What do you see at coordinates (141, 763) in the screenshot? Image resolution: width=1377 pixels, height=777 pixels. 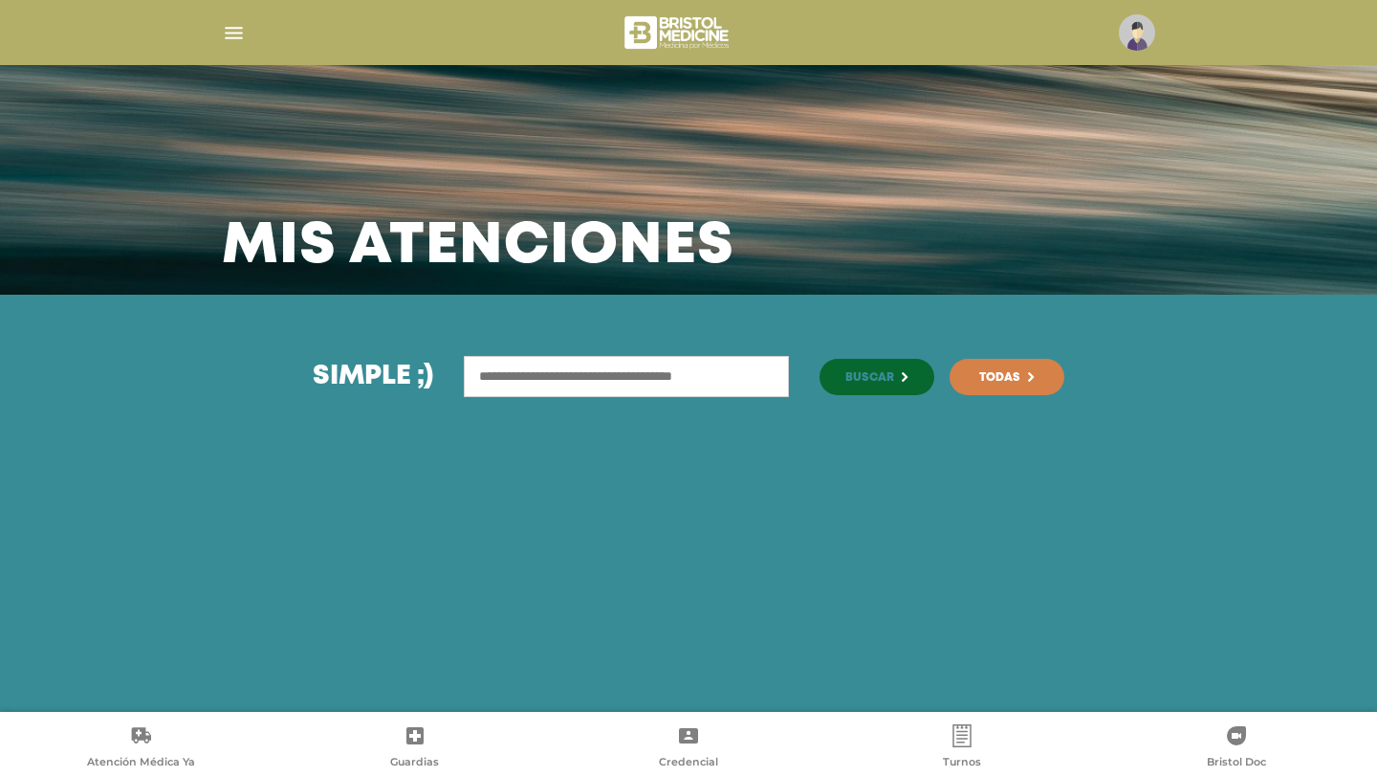 I see `span: Atención Médica Ya` at bounding box center [141, 763].